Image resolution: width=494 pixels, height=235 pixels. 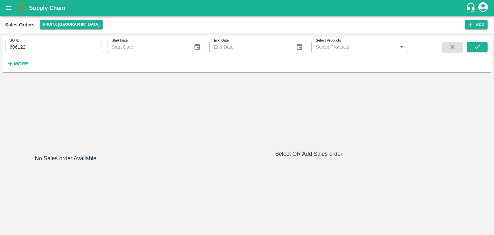 I want to click on button: Add, so click(x=477, y=24).